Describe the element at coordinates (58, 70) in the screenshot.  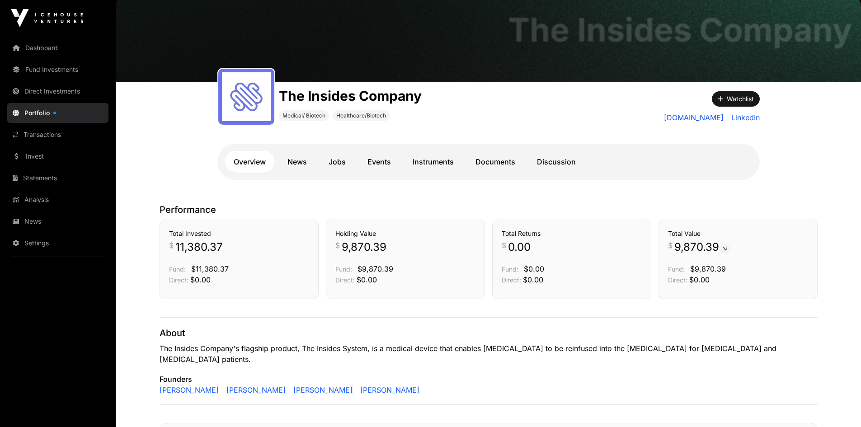
I see `a: Fund Investments` at that location.